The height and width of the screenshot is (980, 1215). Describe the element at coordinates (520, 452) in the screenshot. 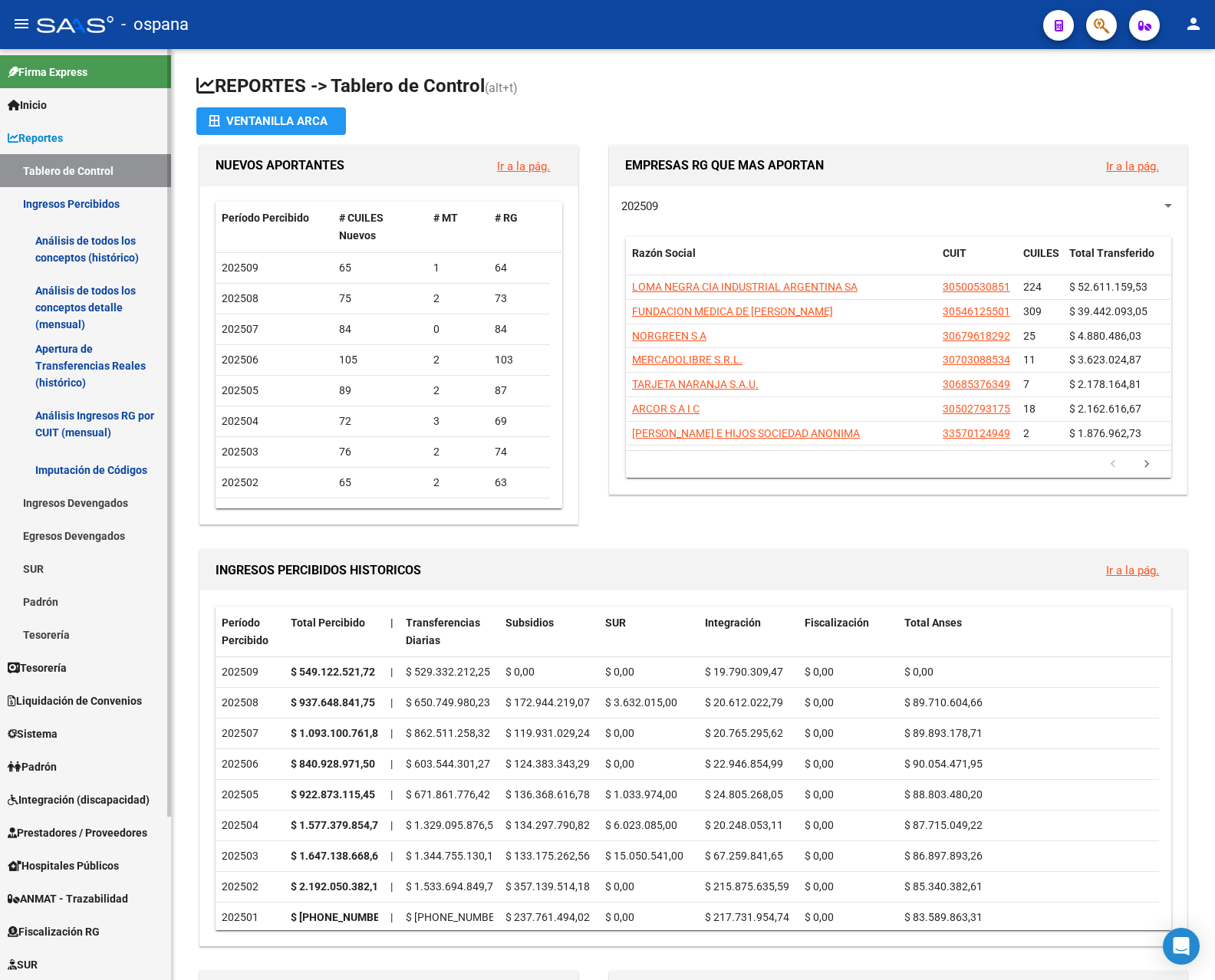

I see `div: 74` at that location.